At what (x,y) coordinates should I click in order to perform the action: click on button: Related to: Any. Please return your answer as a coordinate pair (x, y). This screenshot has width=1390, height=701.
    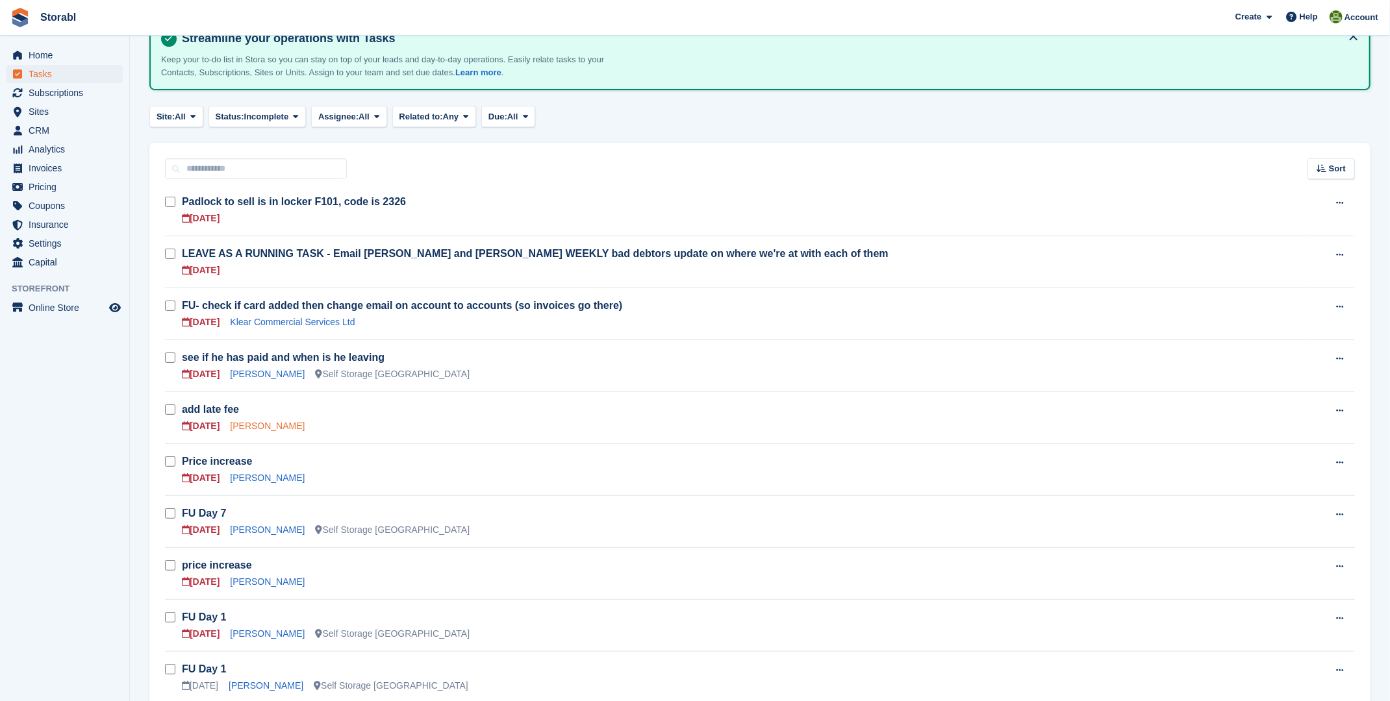
    Looking at the image, I should click on (434, 116).